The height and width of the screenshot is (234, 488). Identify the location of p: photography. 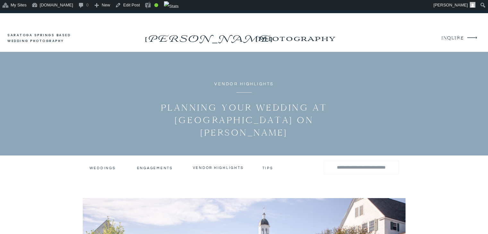
(296, 38).